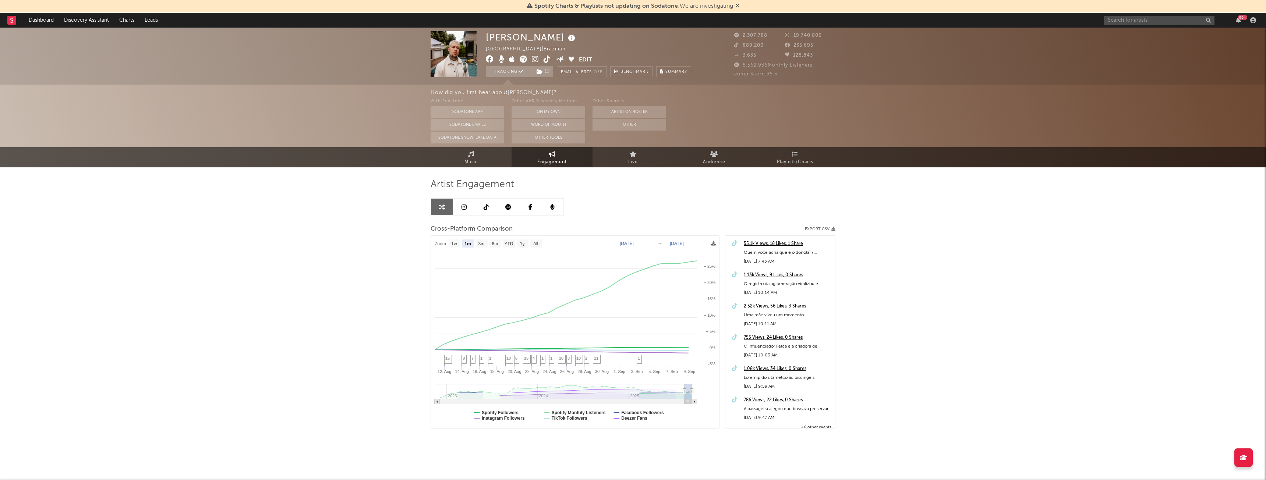 The width and height of the screenshot is (1266, 480). I want to click on a: Engagement, so click(552, 157).